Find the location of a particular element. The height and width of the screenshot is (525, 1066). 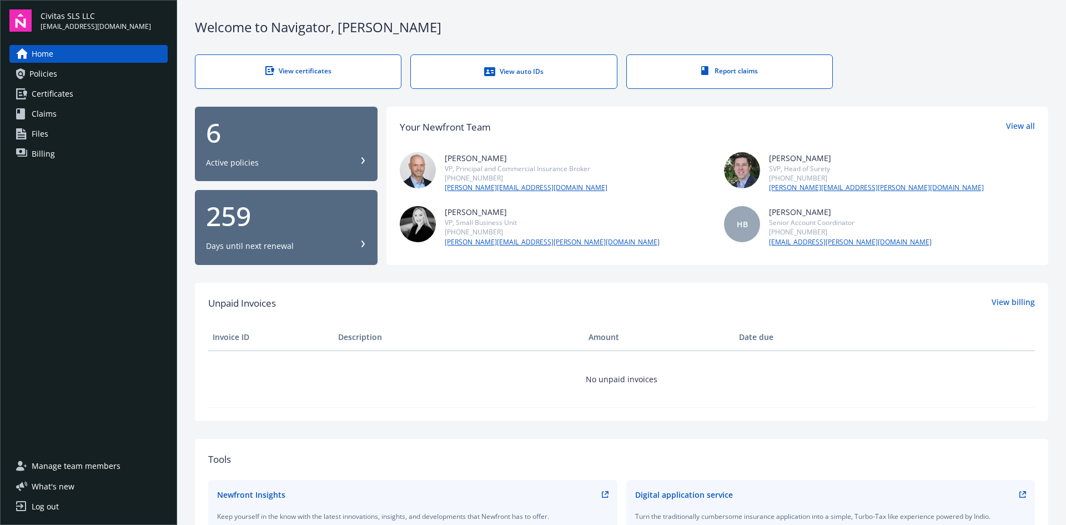

button: 6Active policies is located at coordinates (286, 144).